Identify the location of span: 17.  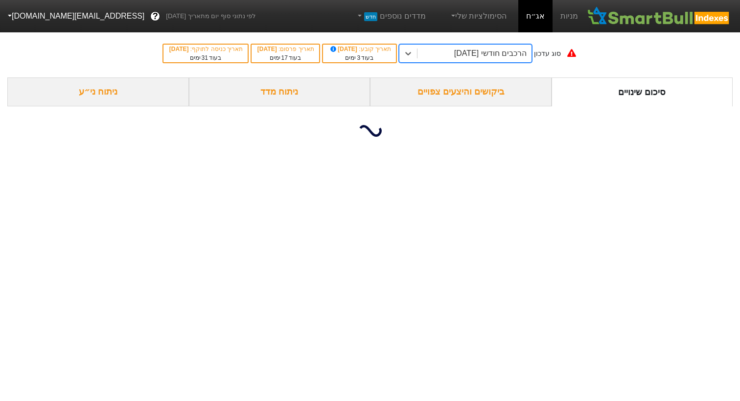
(284, 58).